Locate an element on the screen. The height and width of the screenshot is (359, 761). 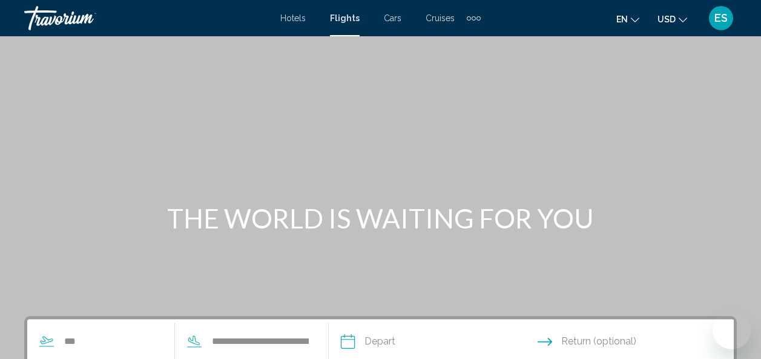
span: ES is located at coordinates (721, 18).